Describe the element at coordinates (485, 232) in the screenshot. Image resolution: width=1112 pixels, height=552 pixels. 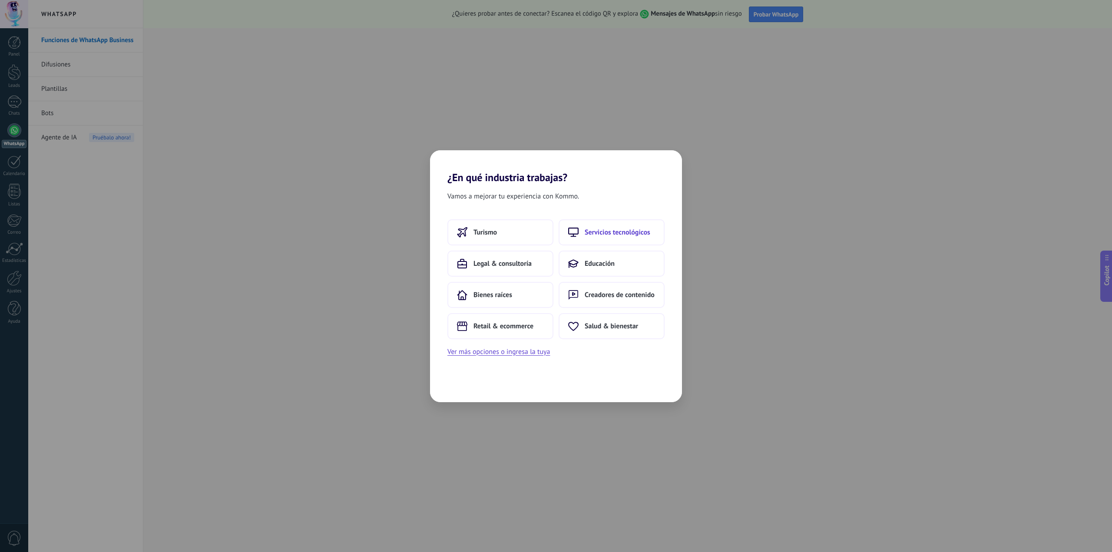
I see `span: Turismo` at that location.